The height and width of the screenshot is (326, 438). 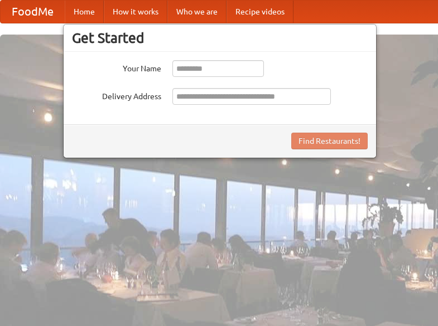 What do you see at coordinates (329, 141) in the screenshot?
I see `button: Find Restaurants!` at bounding box center [329, 141].